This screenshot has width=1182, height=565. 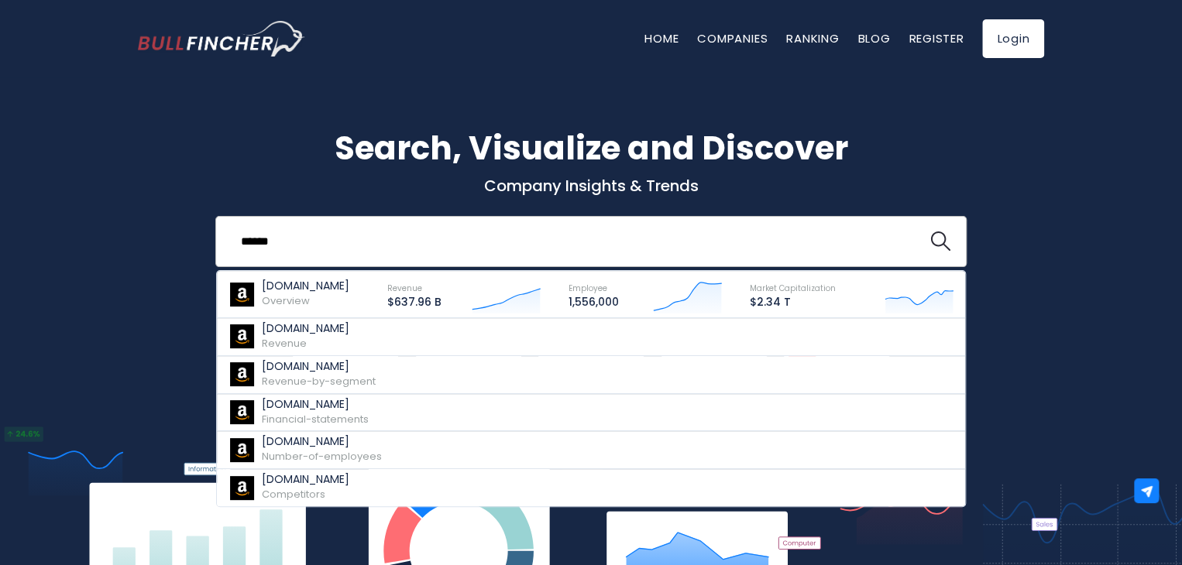 I want to click on span: Number-of-employees, so click(x=321, y=456).